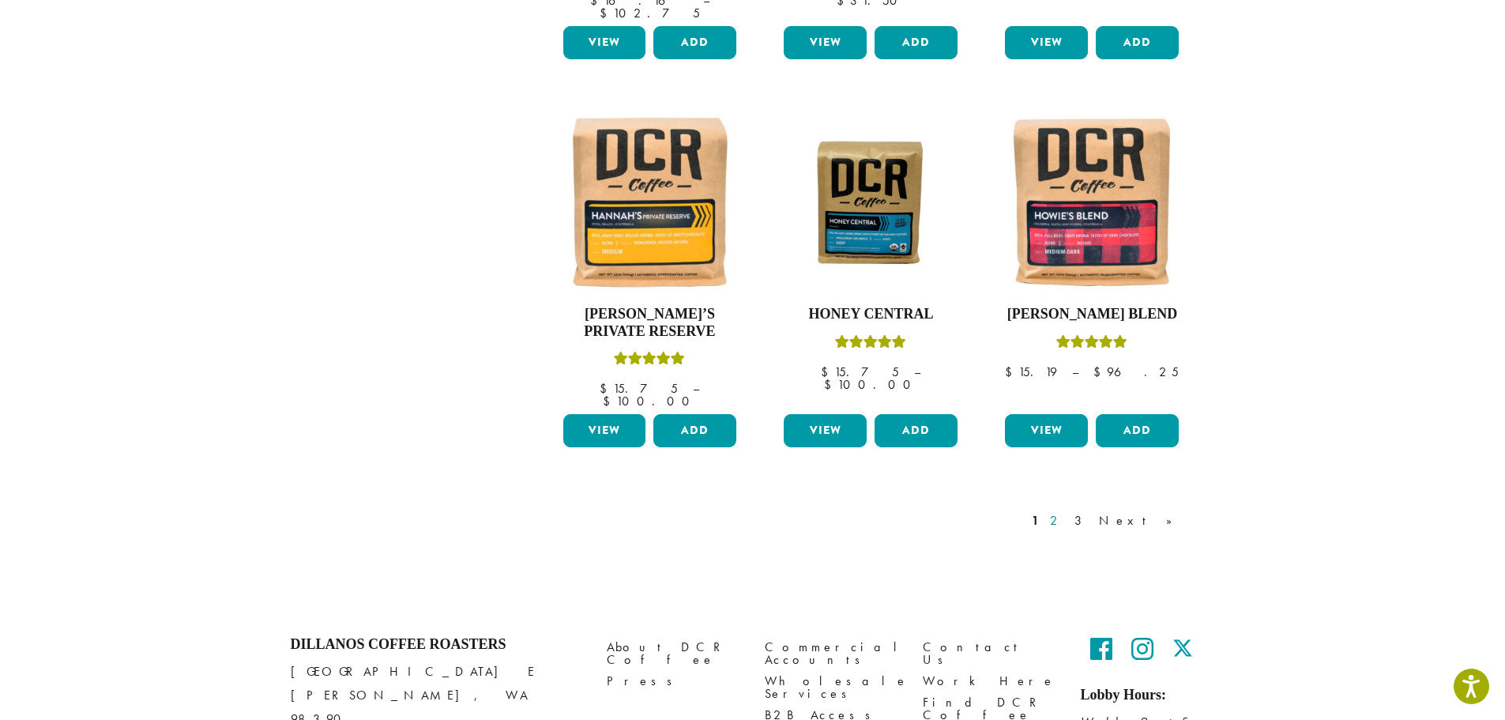  I want to click on a: 3, so click(1081, 521).